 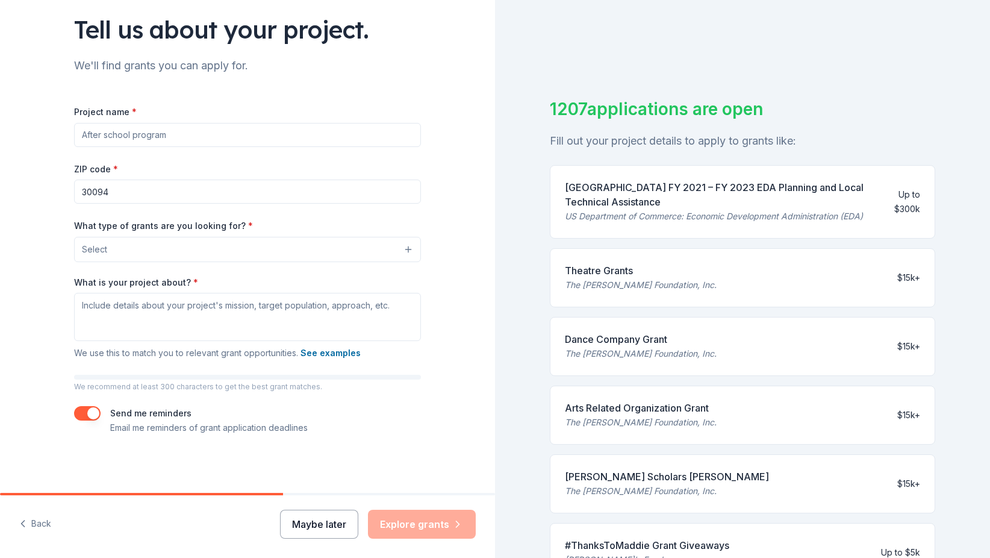 What do you see at coordinates (641, 339) in the screenshot?
I see `div: Dance Company Grant` at bounding box center [641, 339].